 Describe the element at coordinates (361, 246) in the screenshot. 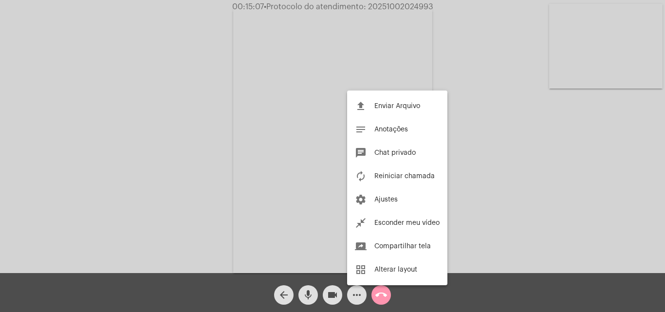

I see `mat-icon: screen_share` at that location.